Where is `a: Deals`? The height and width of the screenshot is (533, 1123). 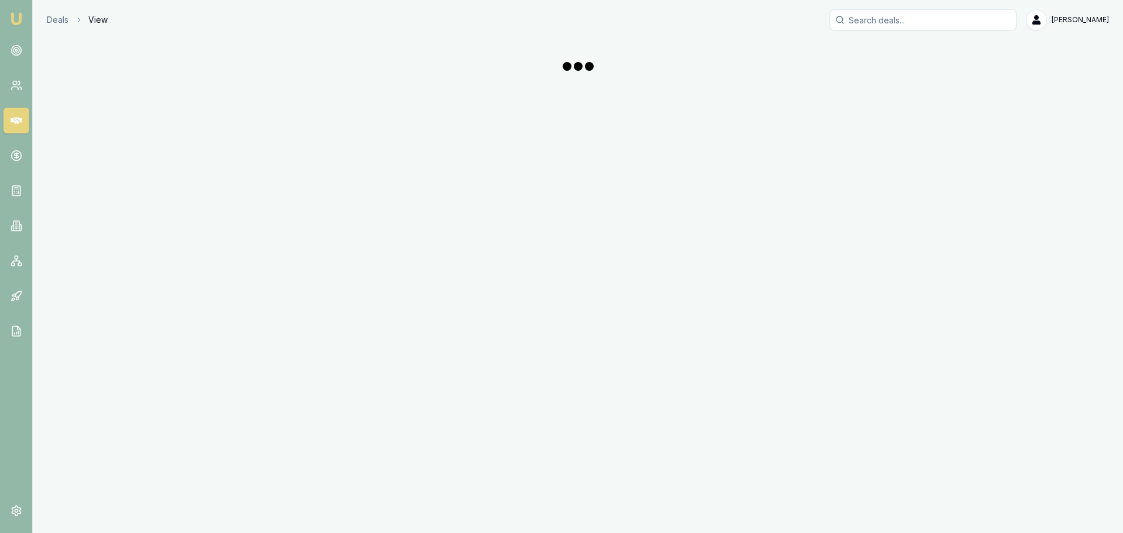 a: Deals is located at coordinates (57, 20).